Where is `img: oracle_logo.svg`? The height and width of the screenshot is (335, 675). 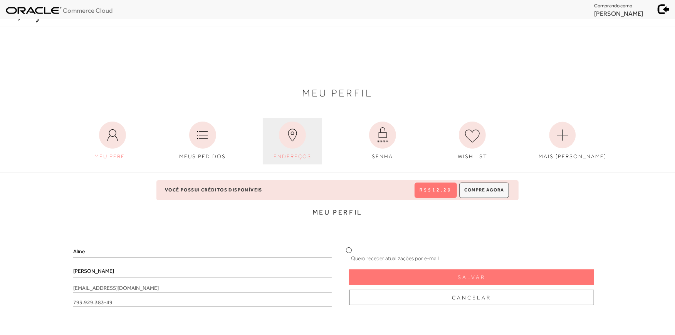 img: oracle_logo.svg is located at coordinates (34, 10).